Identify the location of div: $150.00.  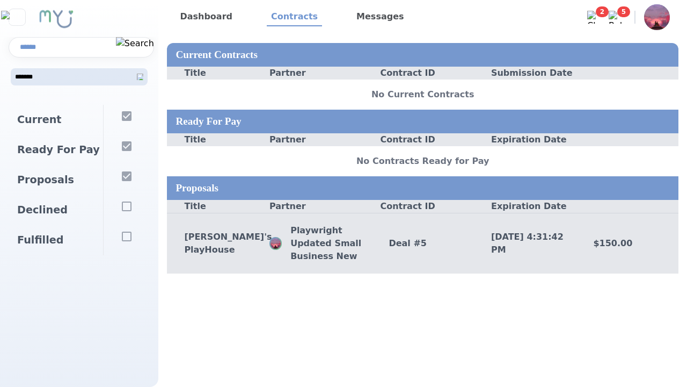
(627, 243).